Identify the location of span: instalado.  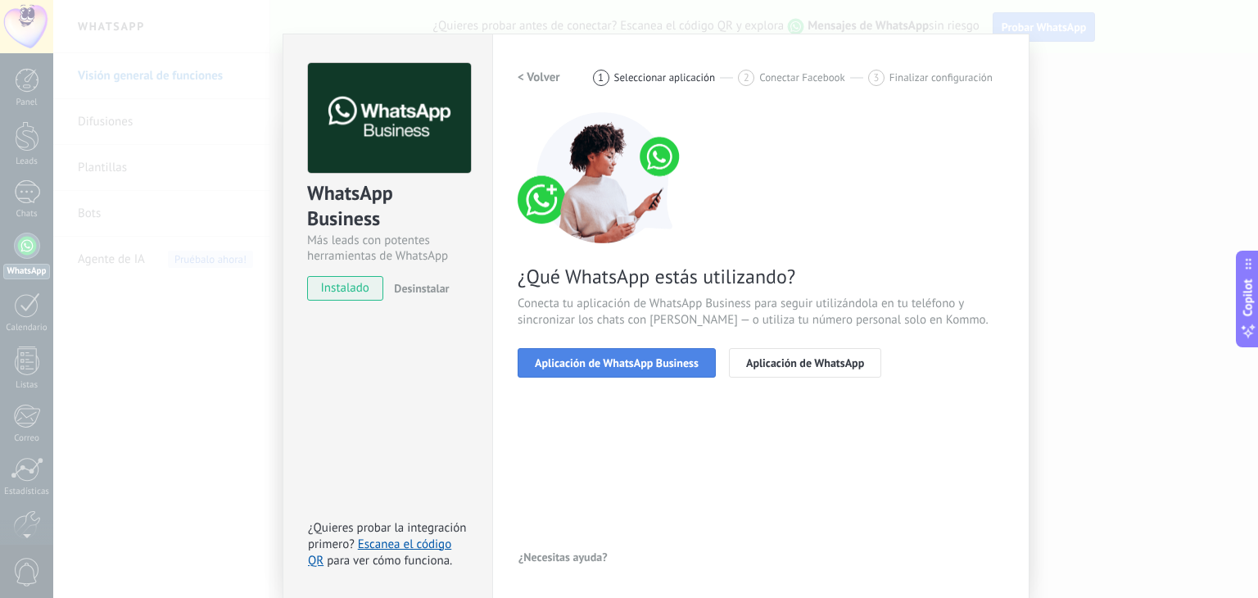
(345, 288).